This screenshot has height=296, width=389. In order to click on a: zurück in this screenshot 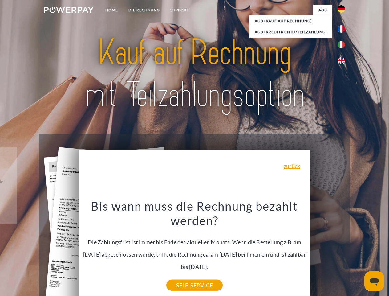, I will do `click(292, 166)`.